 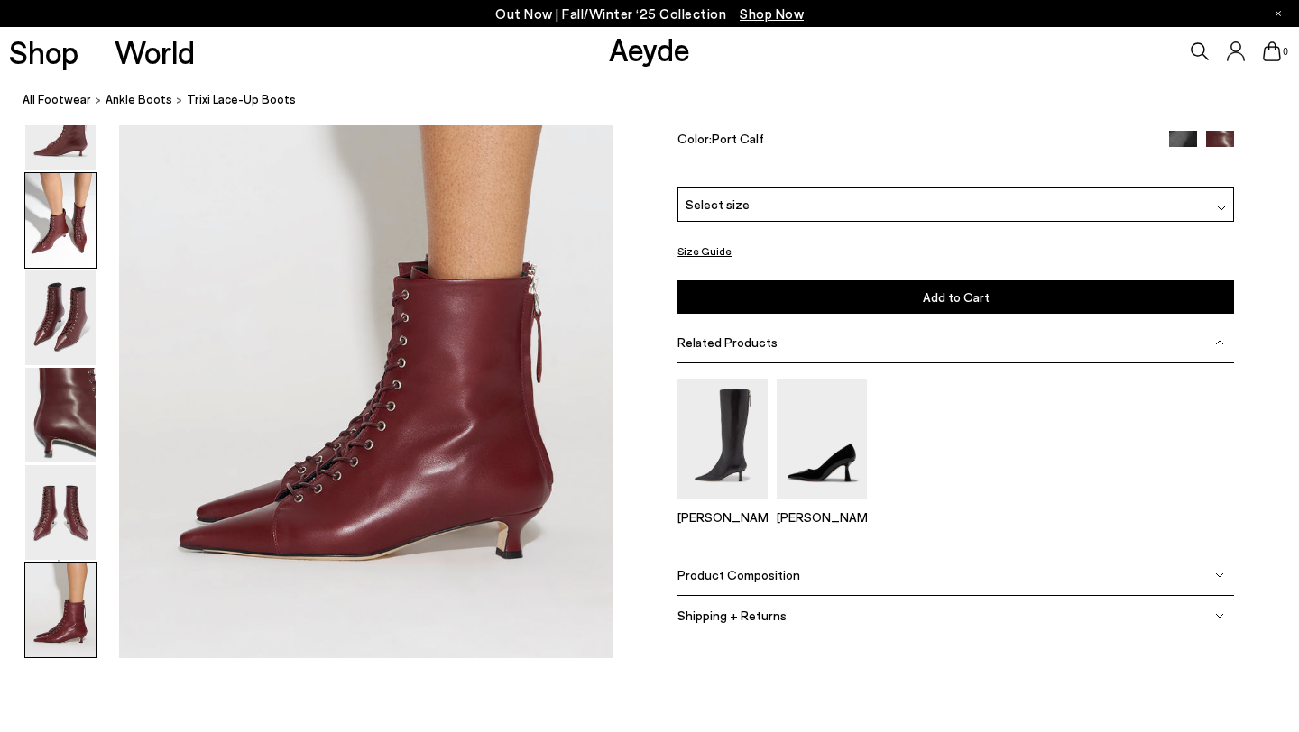 I want to click on img: Trixi Lace-Up Boots - Image 3, so click(x=60, y=317).